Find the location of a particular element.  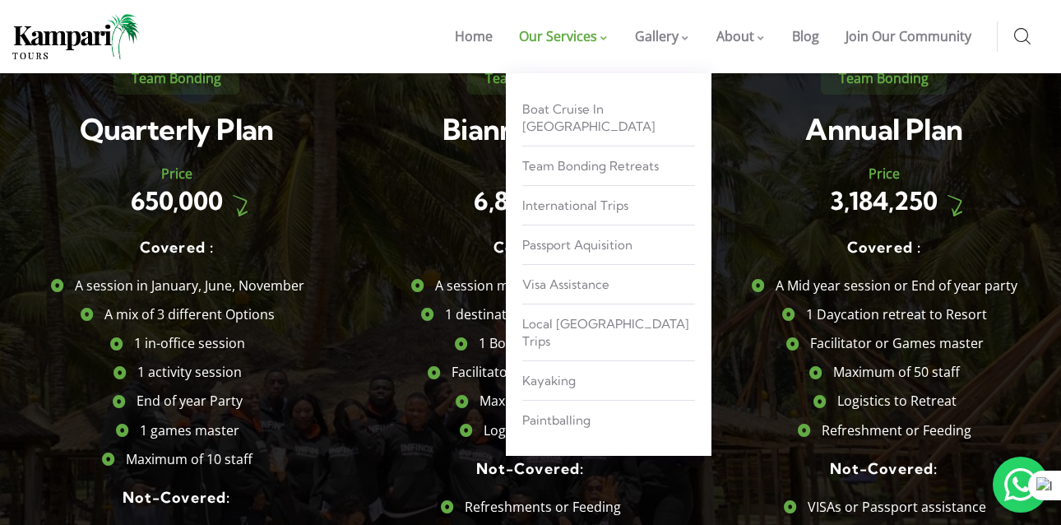

a: Team Bonding Retreats is located at coordinates (608, 165).